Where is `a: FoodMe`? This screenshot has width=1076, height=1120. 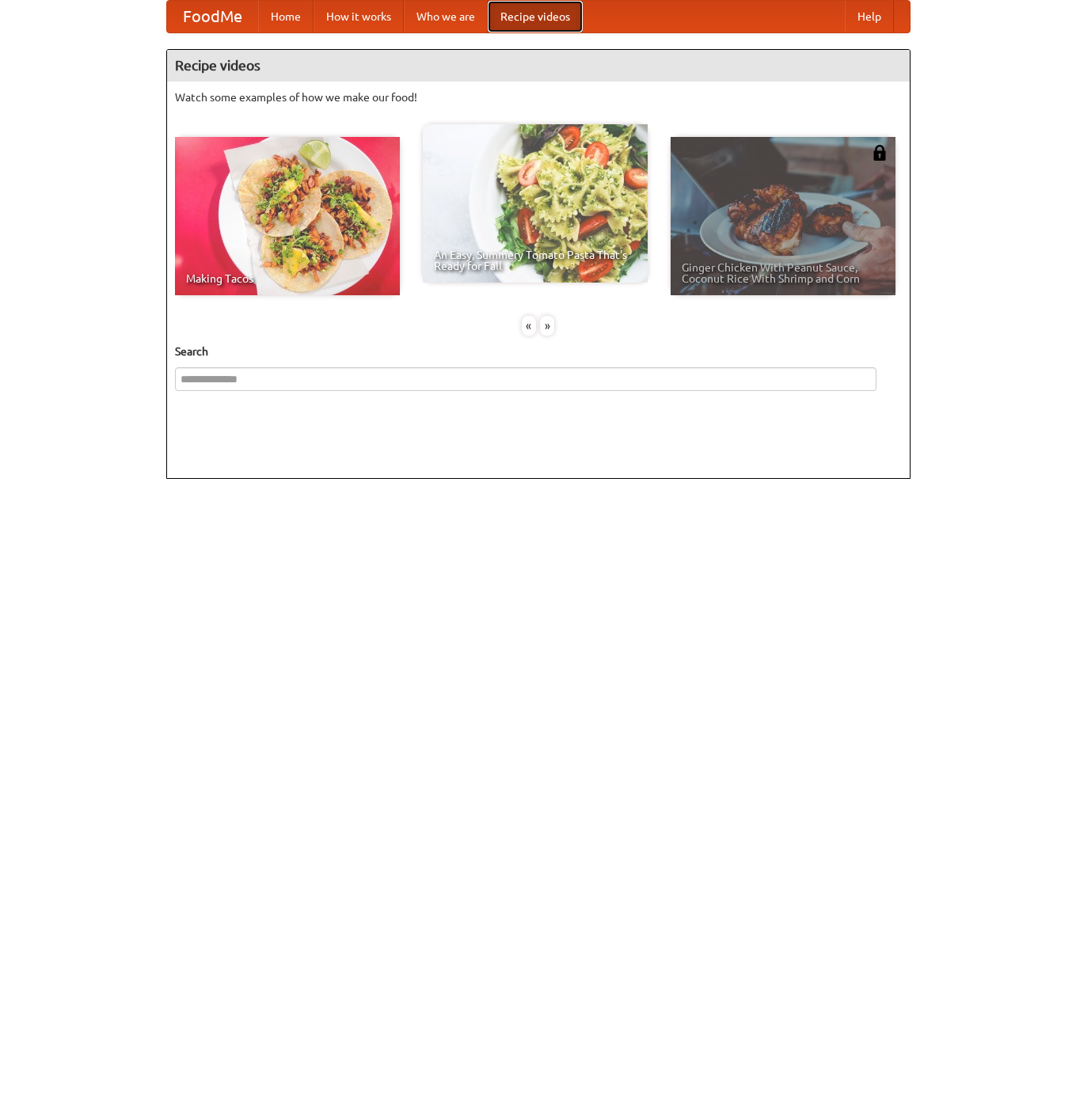 a: FoodMe is located at coordinates (212, 16).